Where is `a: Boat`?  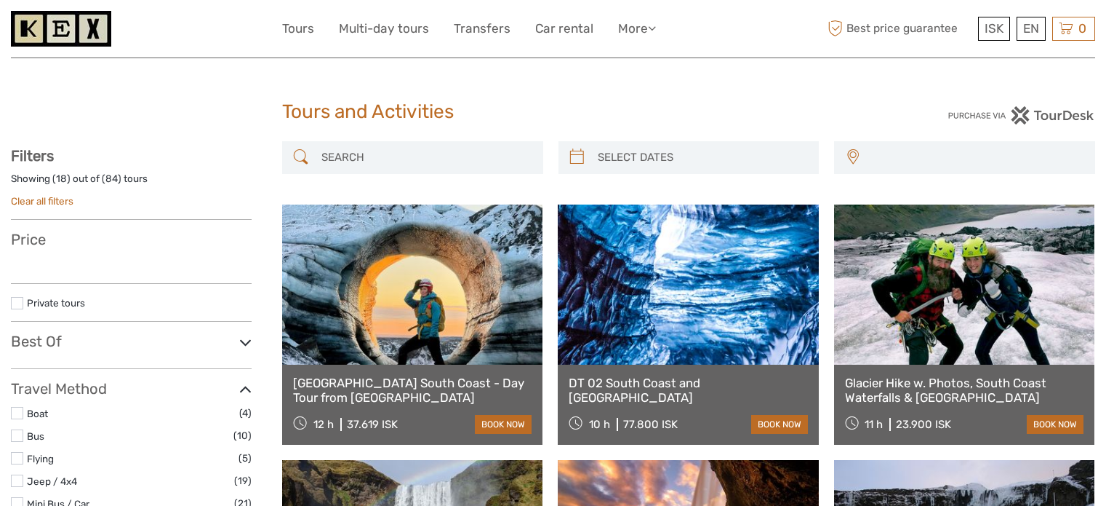
a: Boat is located at coordinates (37, 413).